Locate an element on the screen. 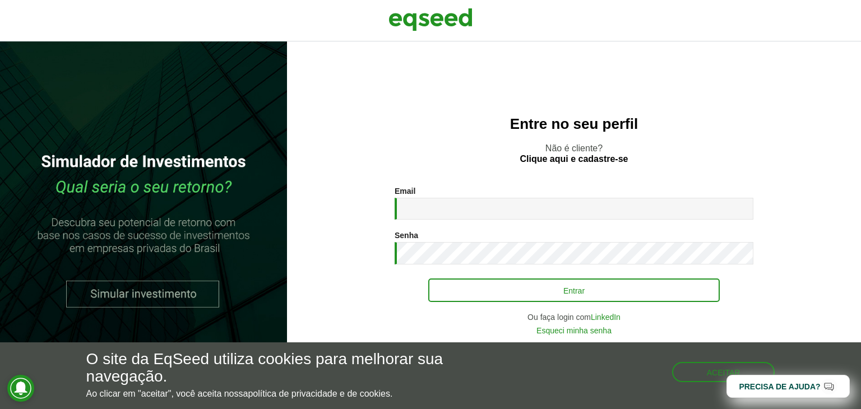  label: Senha is located at coordinates (407, 236).